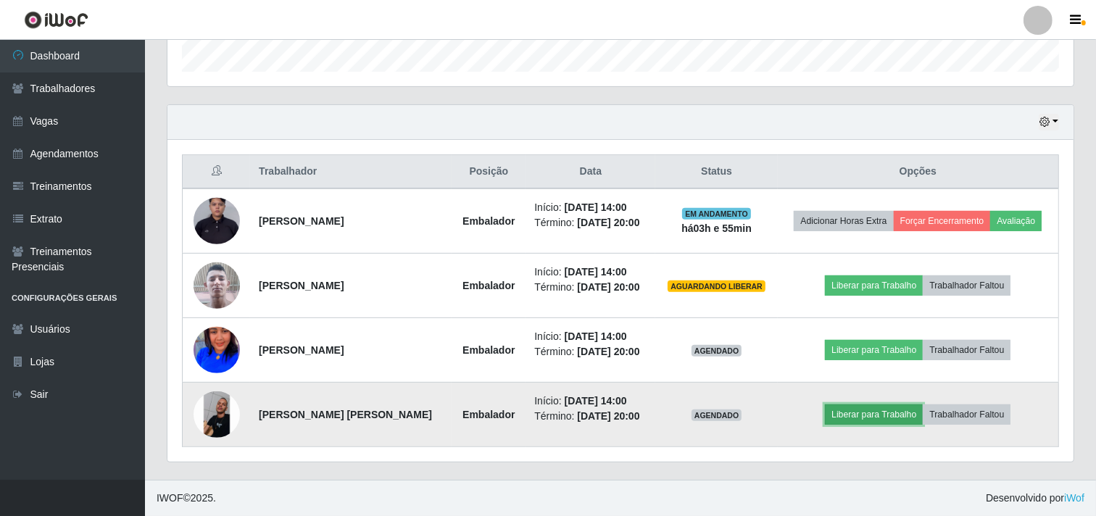 This screenshot has width=1096, height=516. Describe the element at coordinates (1015, 221) in the screenshot. I see `button: Avaliação` at that location.